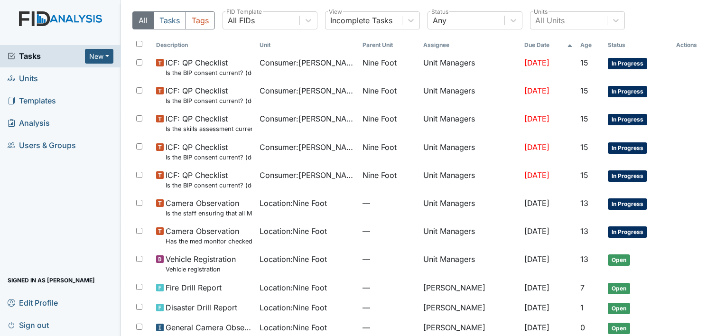 The height and width of the screenshot is (336, 725). What do you see at coordinates (46, 56) in the screenshot?
I see `span: Tasks` at bounding box center [46, 56].